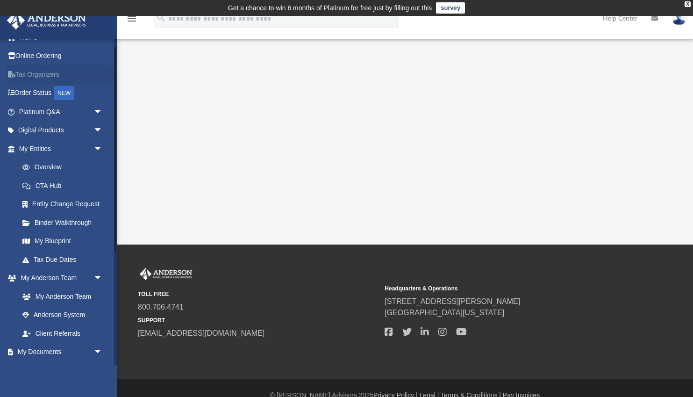 This screenshot has width=693, height=397. Describe the element at coordinates (679, 18) in the screenshot. I see `img: User Pic` at that location.